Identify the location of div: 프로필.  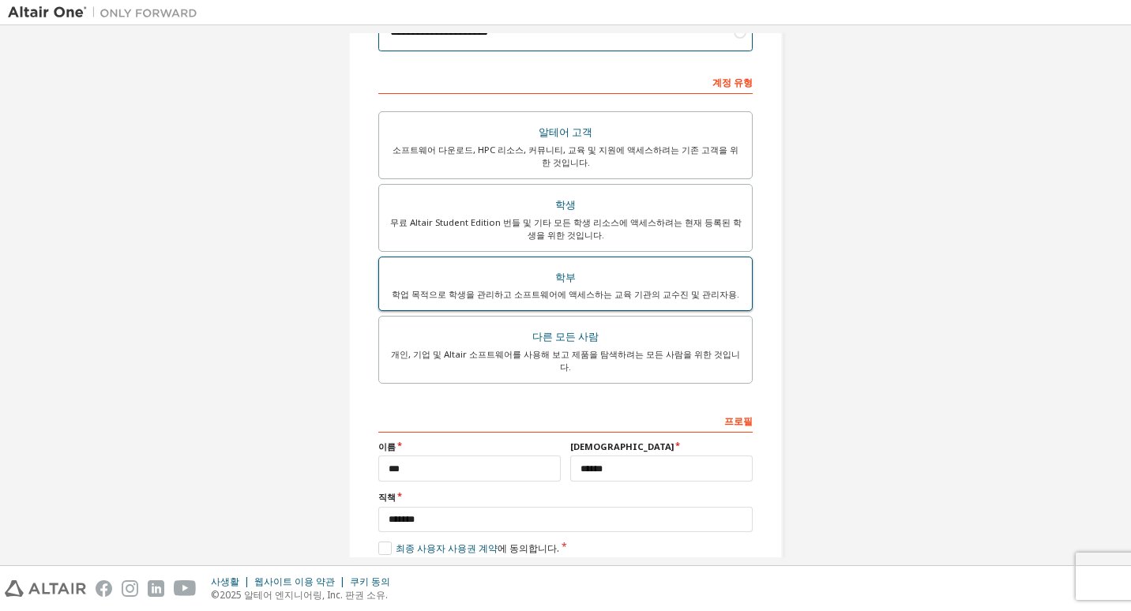
(566, 420).